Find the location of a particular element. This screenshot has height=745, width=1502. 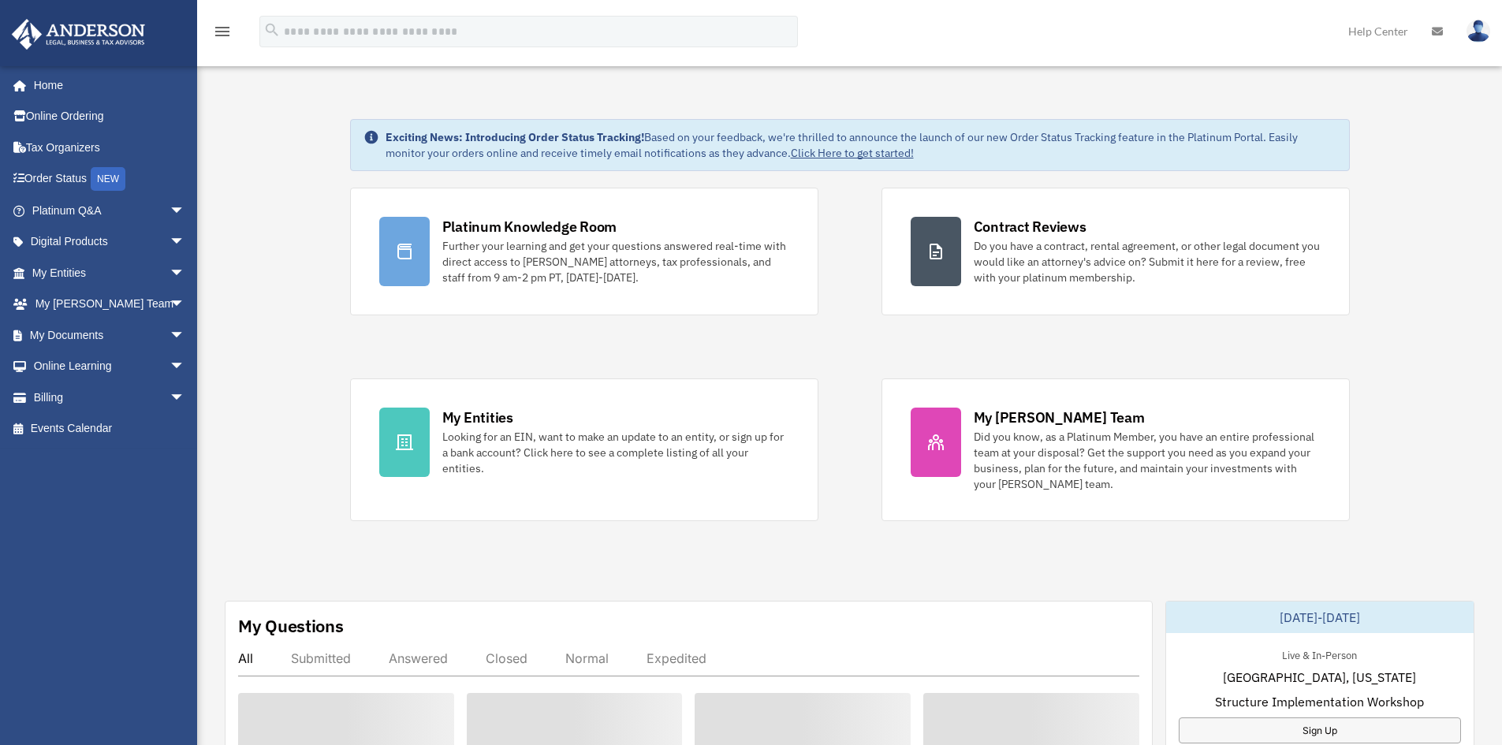

a: Click Here to get started! is located at coordinates (852, 153).